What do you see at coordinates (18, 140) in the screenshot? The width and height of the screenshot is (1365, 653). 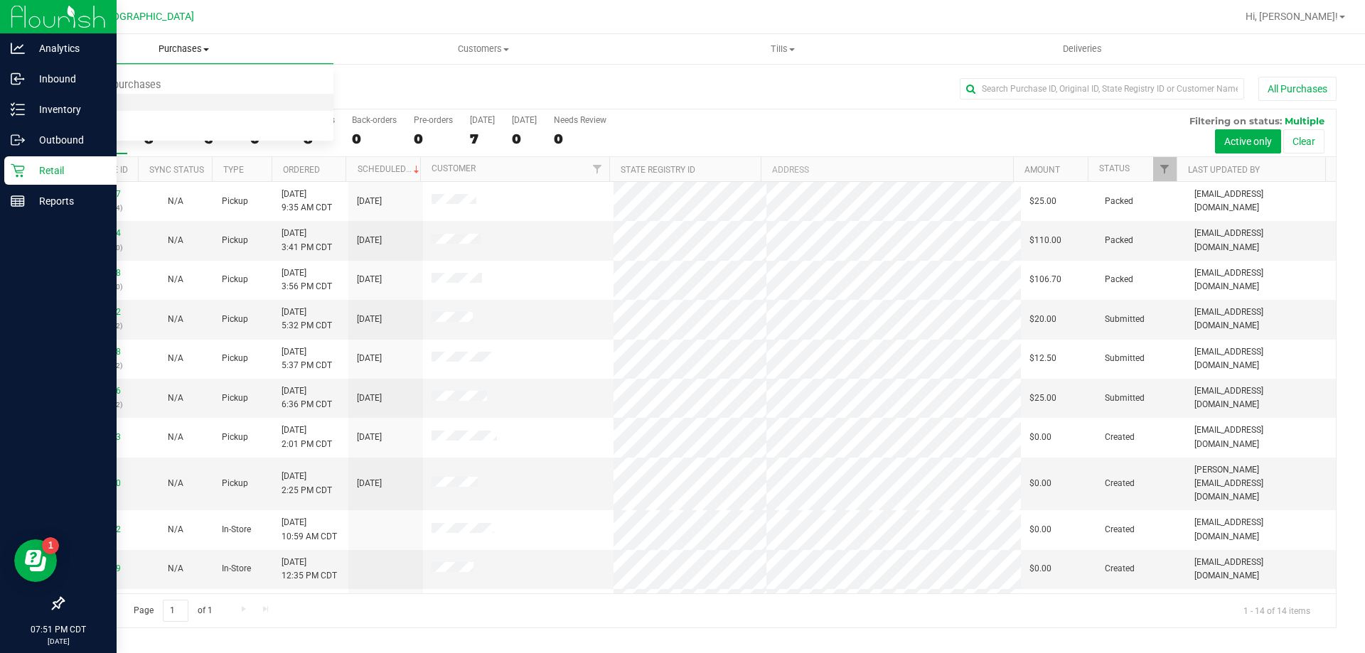 I see `inline-svg: Outbound` at bounding box center [18, 140].